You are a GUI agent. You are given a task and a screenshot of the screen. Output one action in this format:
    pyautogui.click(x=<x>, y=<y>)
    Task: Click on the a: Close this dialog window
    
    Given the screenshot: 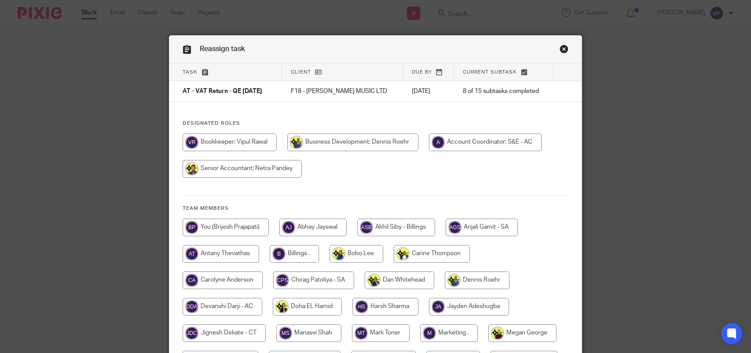 What is the action you would take?
    pyautogui.click(x=564, y=50)
    